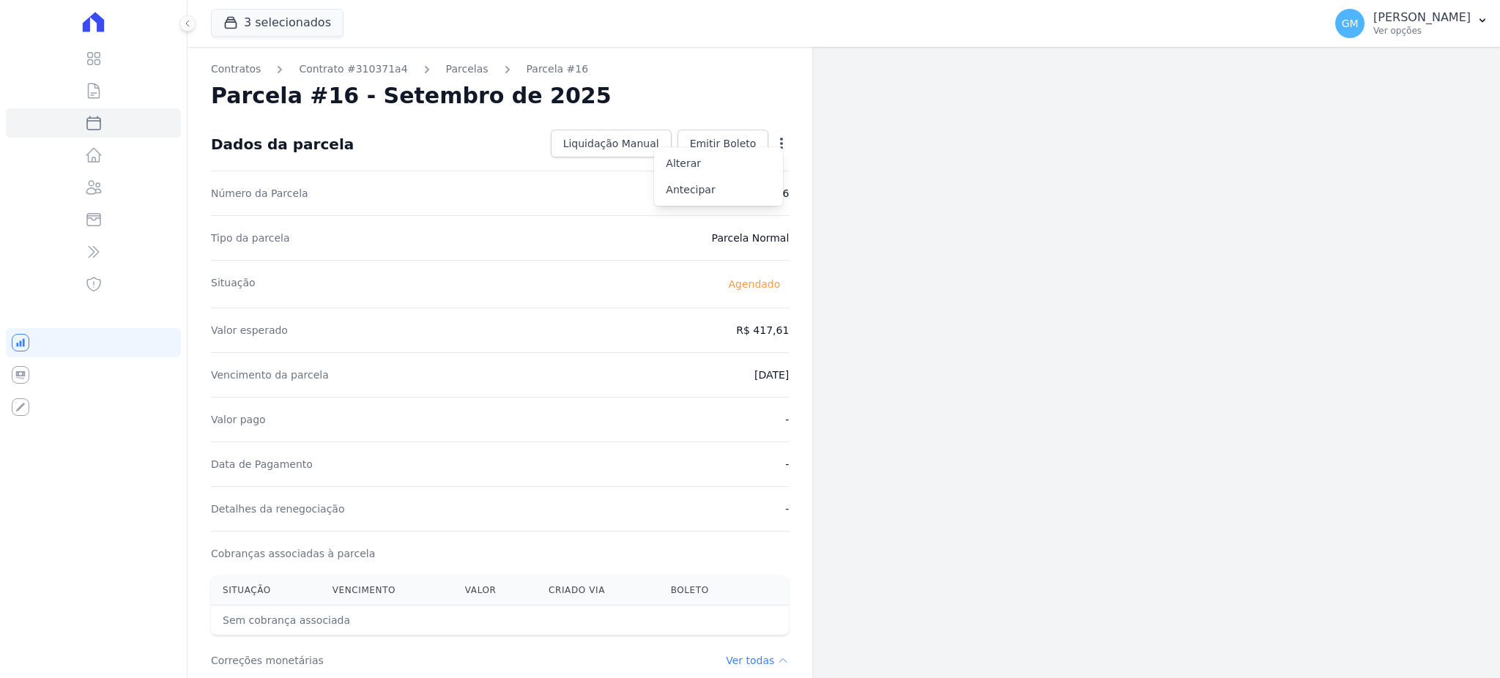 The height and width of the screenshot is (678, 1500). I want to click on dt: Número da Parcela, so click(259, 193).